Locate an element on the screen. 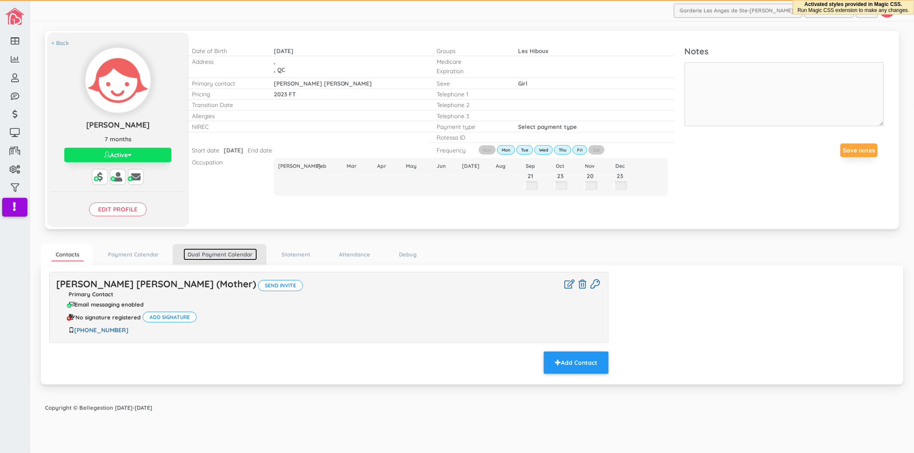  p: Payment type is located at coordinates (471, 126).